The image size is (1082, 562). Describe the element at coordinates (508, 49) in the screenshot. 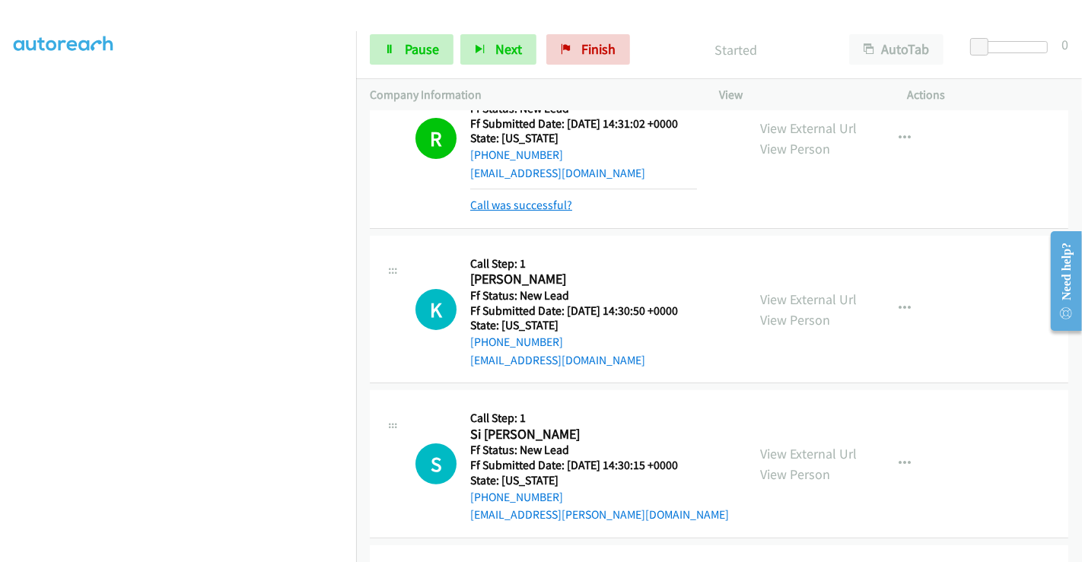

I see `span: Next` at that location.